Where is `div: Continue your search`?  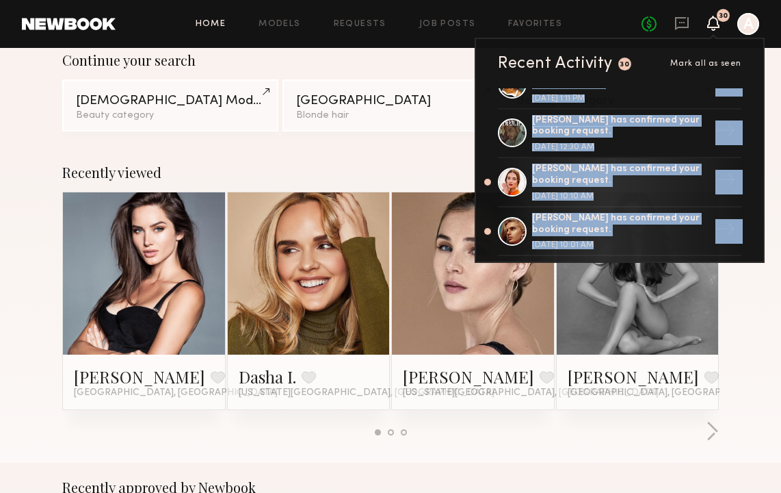 div: Continue your search is located at coordinates (391, 60).